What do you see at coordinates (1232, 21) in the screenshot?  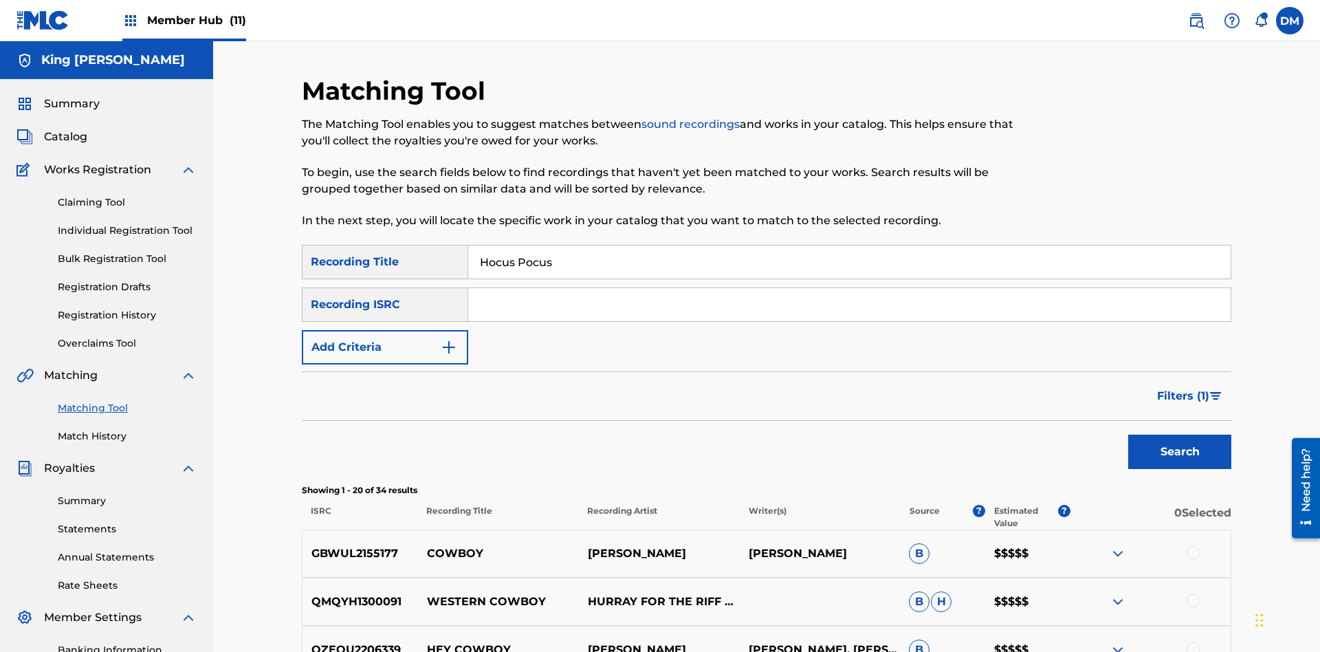 I see `div: Help` at bounding box center [1232, 21].